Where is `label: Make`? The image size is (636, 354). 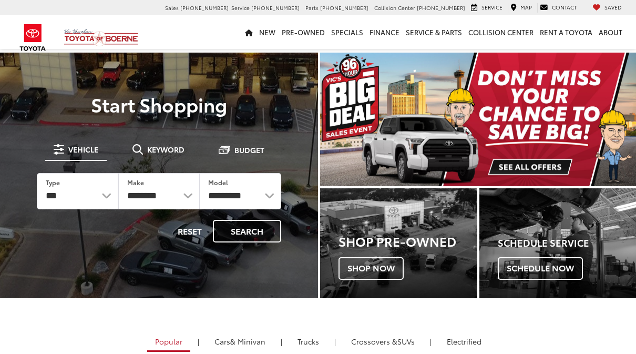 label: Make is located at coordinates (136, 182).